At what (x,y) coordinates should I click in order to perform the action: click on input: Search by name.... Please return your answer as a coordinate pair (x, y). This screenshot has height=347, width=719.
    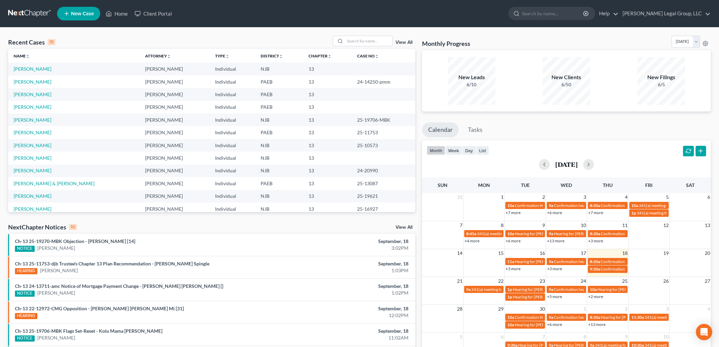
    Looking at the image, I should click on (553, 13).